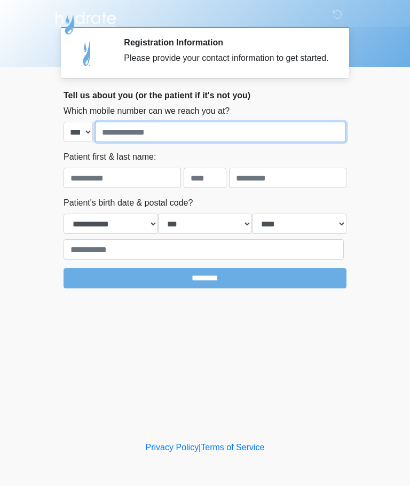  I want to click on h2: Tell us about you (or the patient if it's not you), so click(205, 95).